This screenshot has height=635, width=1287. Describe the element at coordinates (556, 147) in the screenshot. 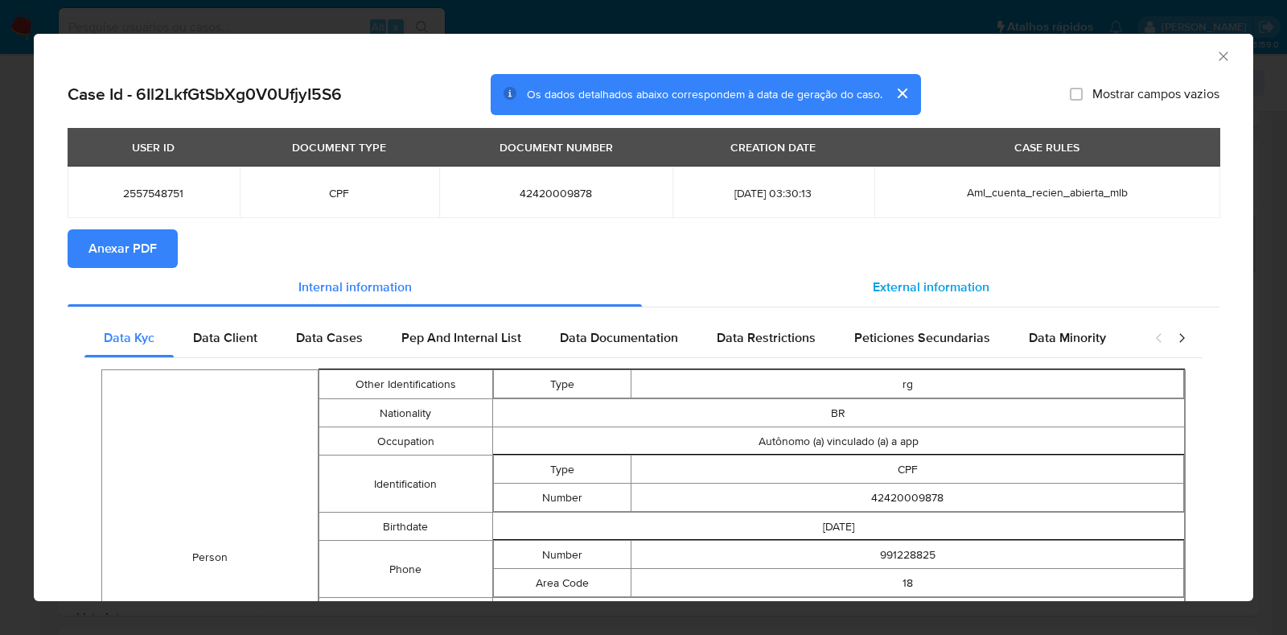

I see `div: DOCUMENT NUMBER` at that location.